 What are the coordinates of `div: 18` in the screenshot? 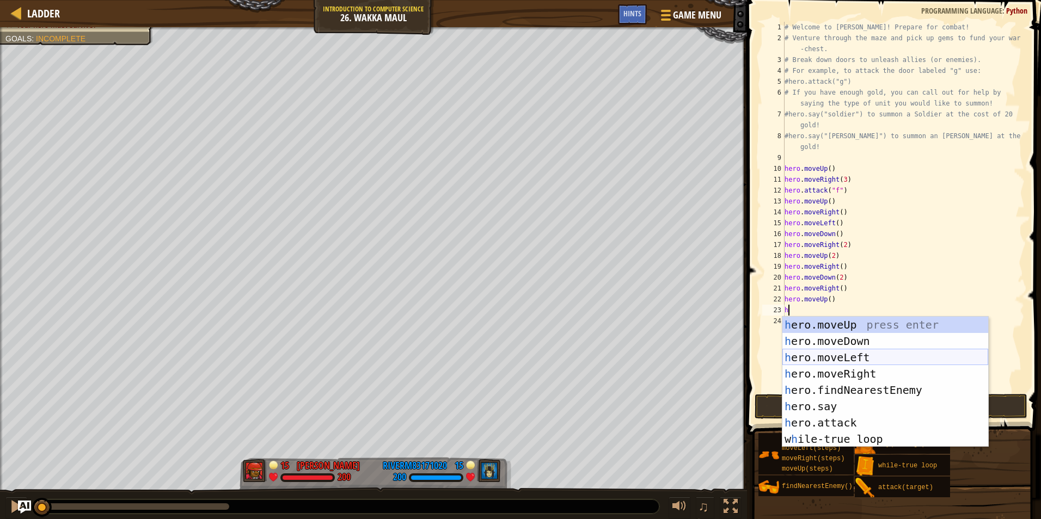 It's located at (773, 256).